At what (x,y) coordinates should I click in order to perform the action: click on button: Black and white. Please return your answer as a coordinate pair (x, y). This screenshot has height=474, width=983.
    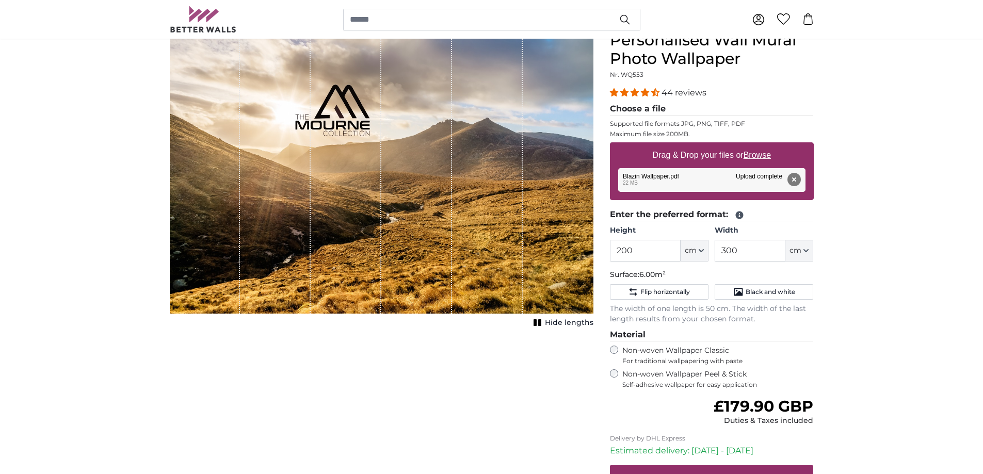
    Looking at the image, I should click on (764, 292).